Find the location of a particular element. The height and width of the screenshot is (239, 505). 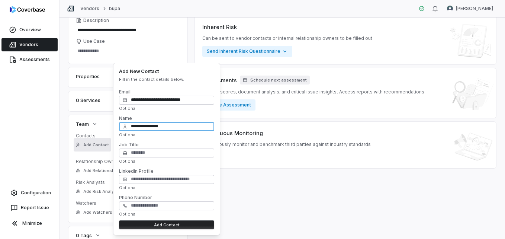

span: Add Watchers is located at coordinates (98, 212).